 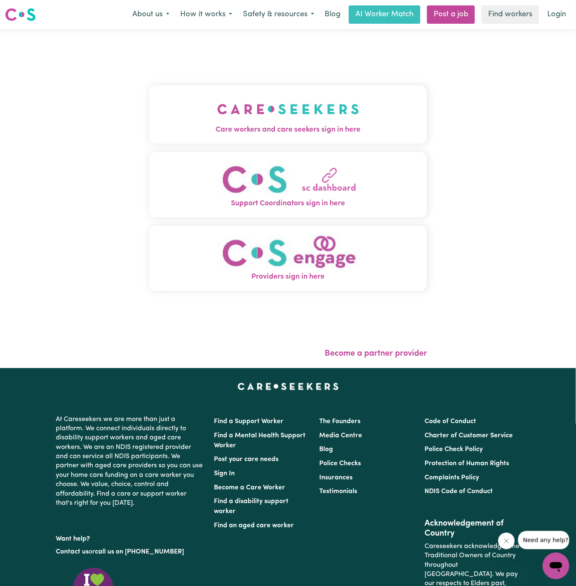 What do you see at coordinates (340, 464) in the screenshot?
I see `a: Police Checks` at bounding box center [340, 464].